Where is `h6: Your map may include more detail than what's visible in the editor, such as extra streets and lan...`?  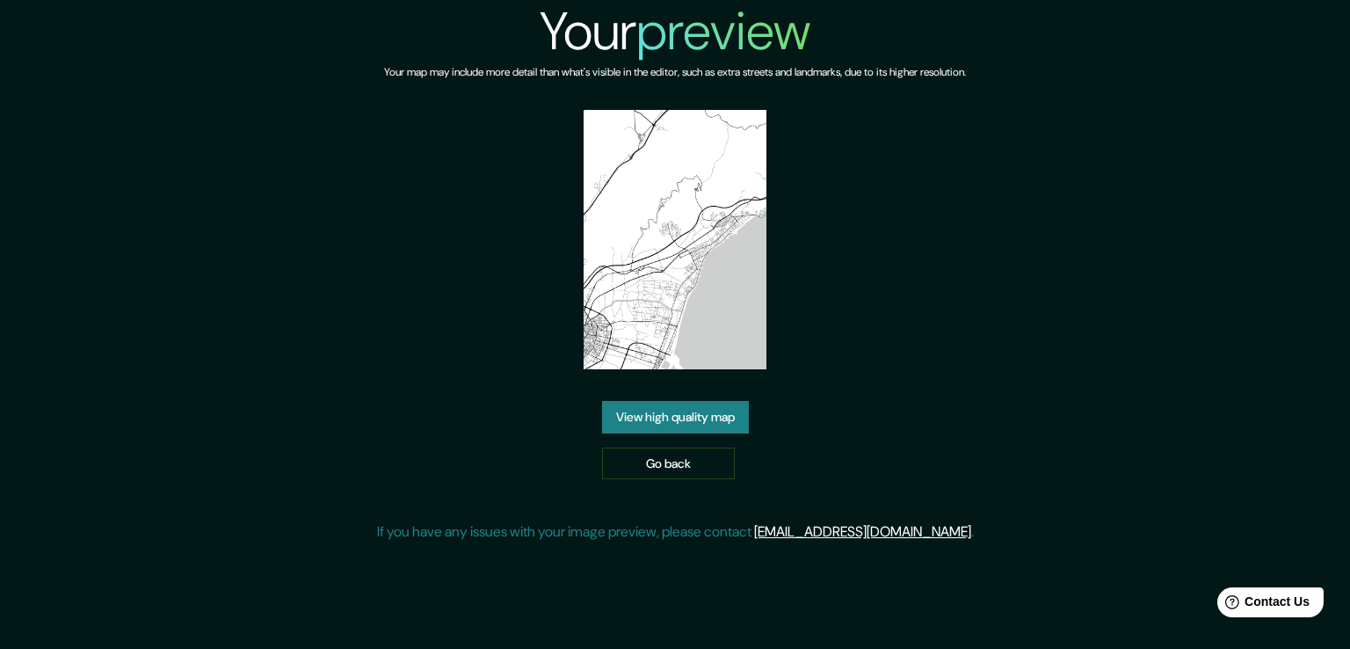 h6: Your map may include more detail than what's visible in the editor, such as extra streets and lan... is located at coordinates (675, 72).